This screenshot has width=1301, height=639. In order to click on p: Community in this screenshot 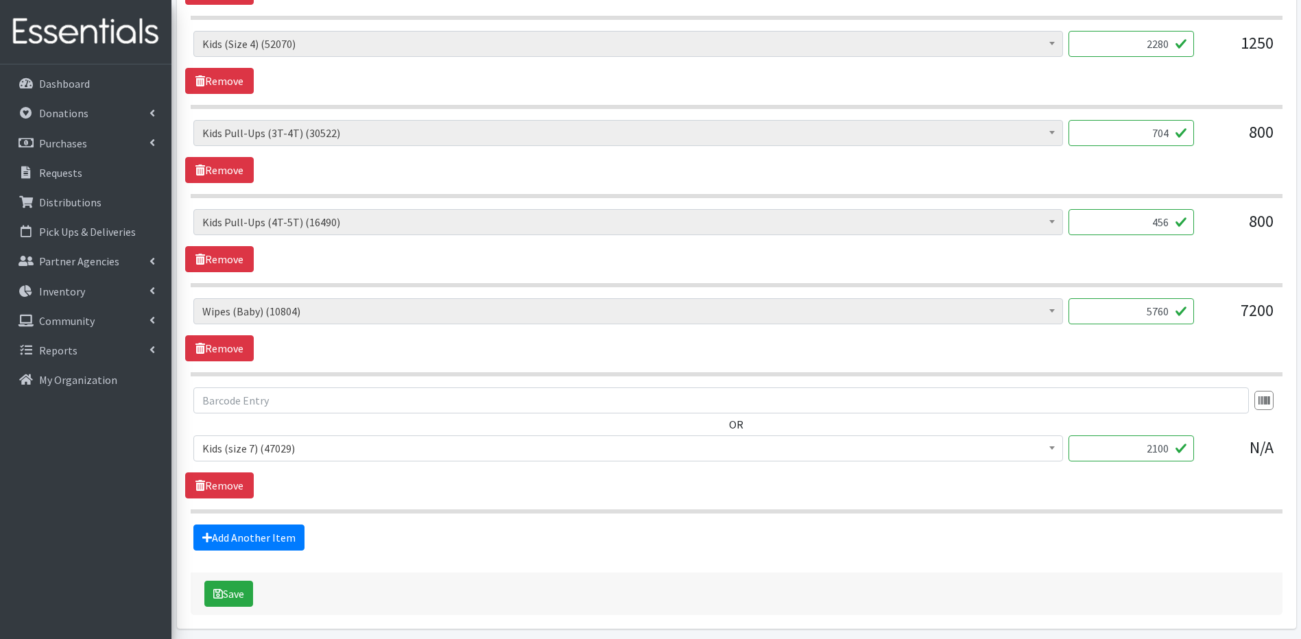, I will do `click(67, 321)`.